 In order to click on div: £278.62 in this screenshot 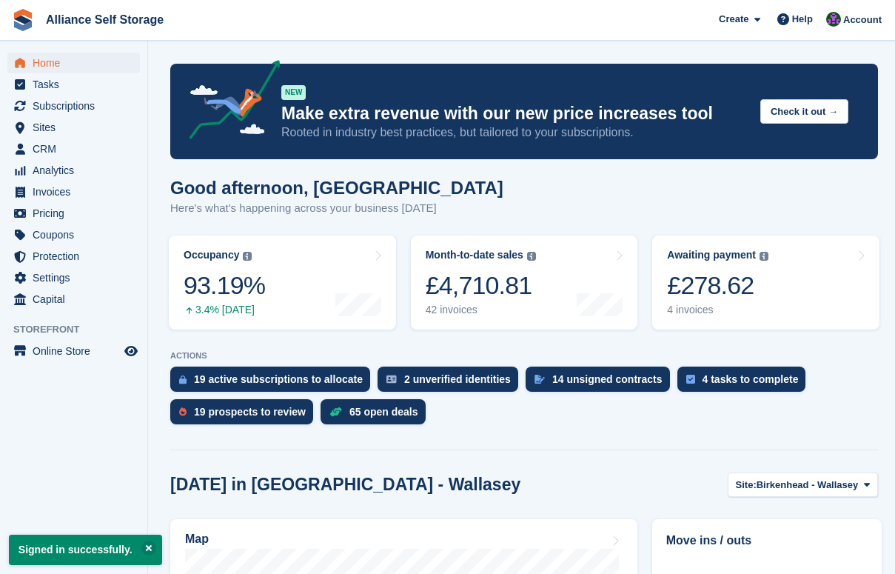, I will do `click(718, 285)`.